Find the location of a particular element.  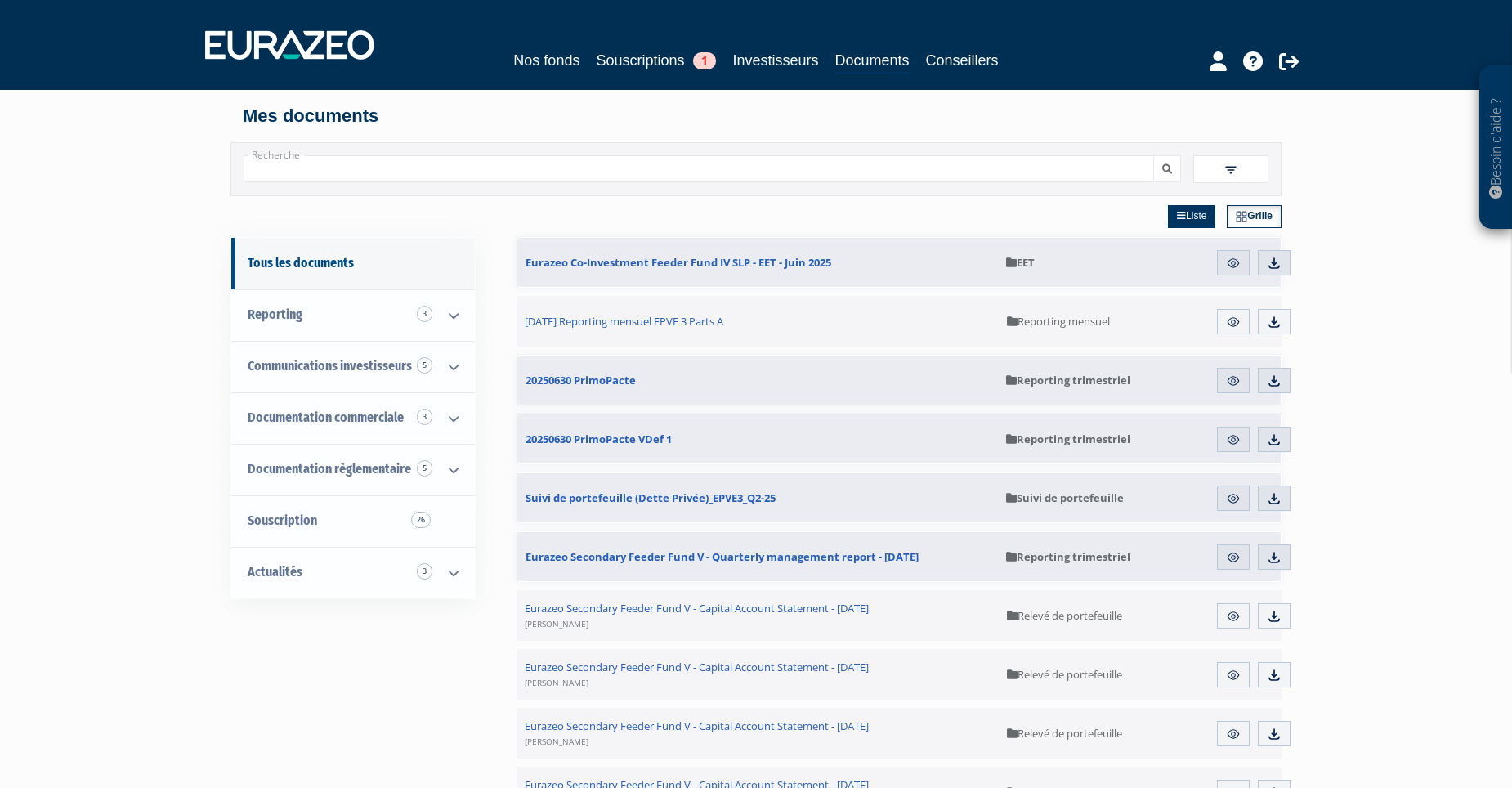

a: 20250630 PrimoPacte VDef 1 is located at coordinates (758, 439).